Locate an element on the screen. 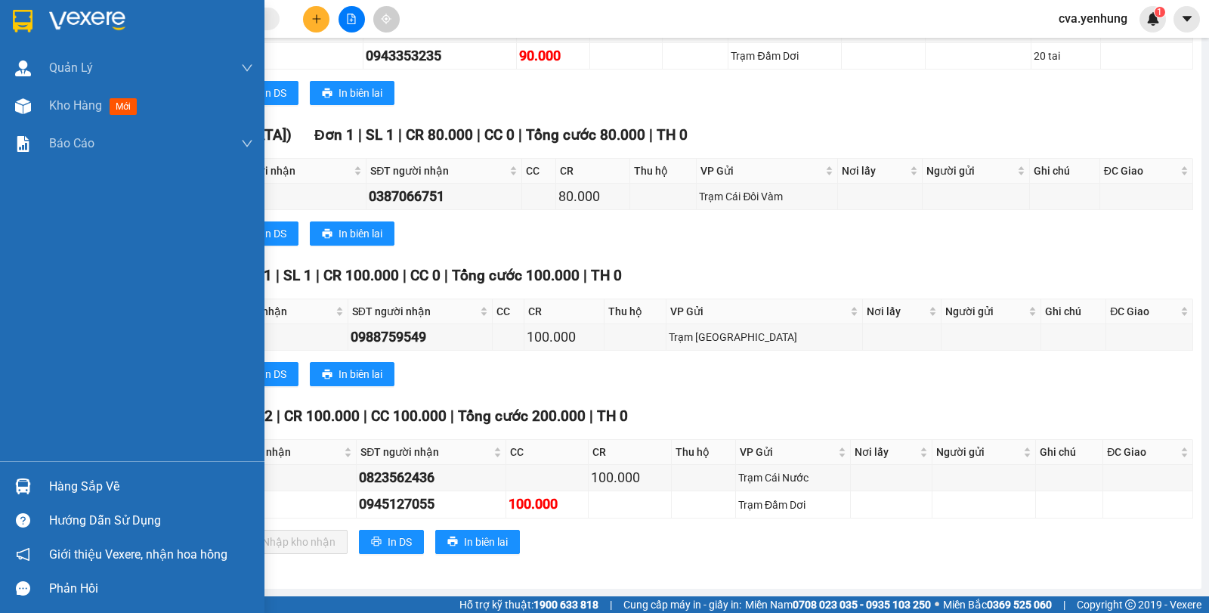 Image resolution: width=1209 pixels, height=613 pixels. sup: 1 is located at coordinates (1160, 12).